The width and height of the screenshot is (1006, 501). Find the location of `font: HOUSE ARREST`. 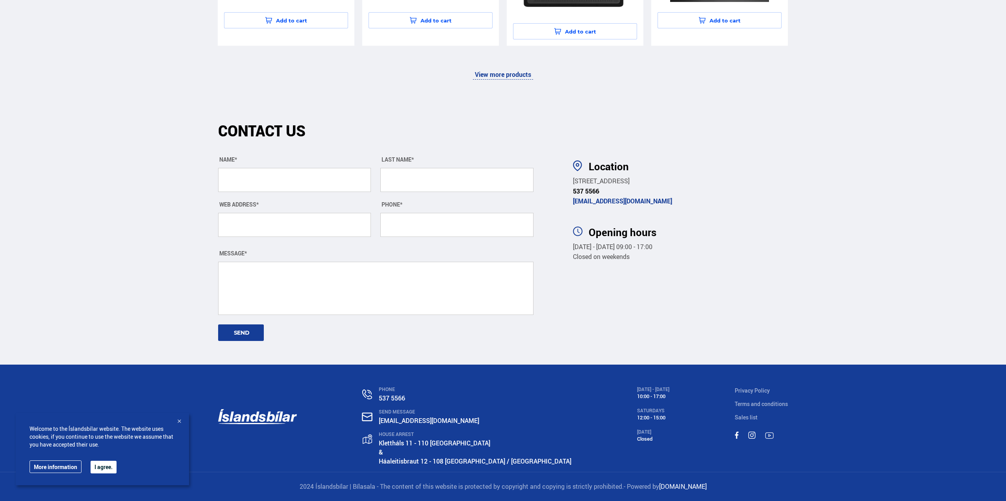

font: HOUSE ARREST is located at coordinates (396, 434).